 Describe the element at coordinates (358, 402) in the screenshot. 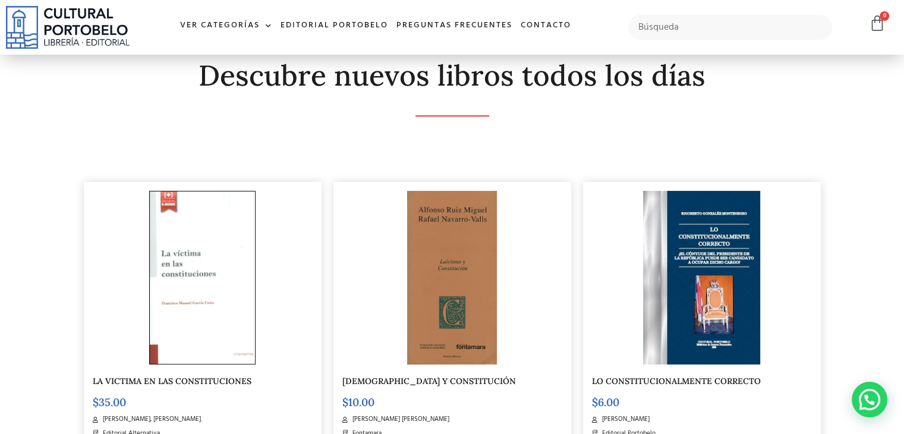

I see `bdi: 10.00` at that location.